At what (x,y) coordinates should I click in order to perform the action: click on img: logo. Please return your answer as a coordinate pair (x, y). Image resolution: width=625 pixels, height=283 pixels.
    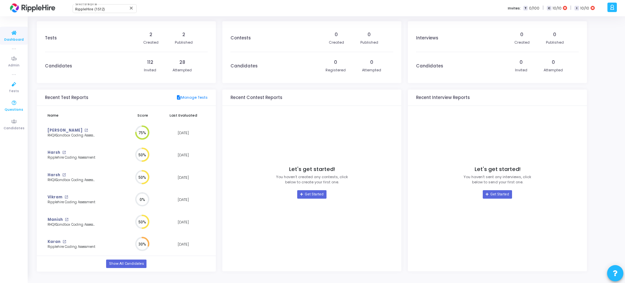
    Looking at the image, I should click on (33, 8).